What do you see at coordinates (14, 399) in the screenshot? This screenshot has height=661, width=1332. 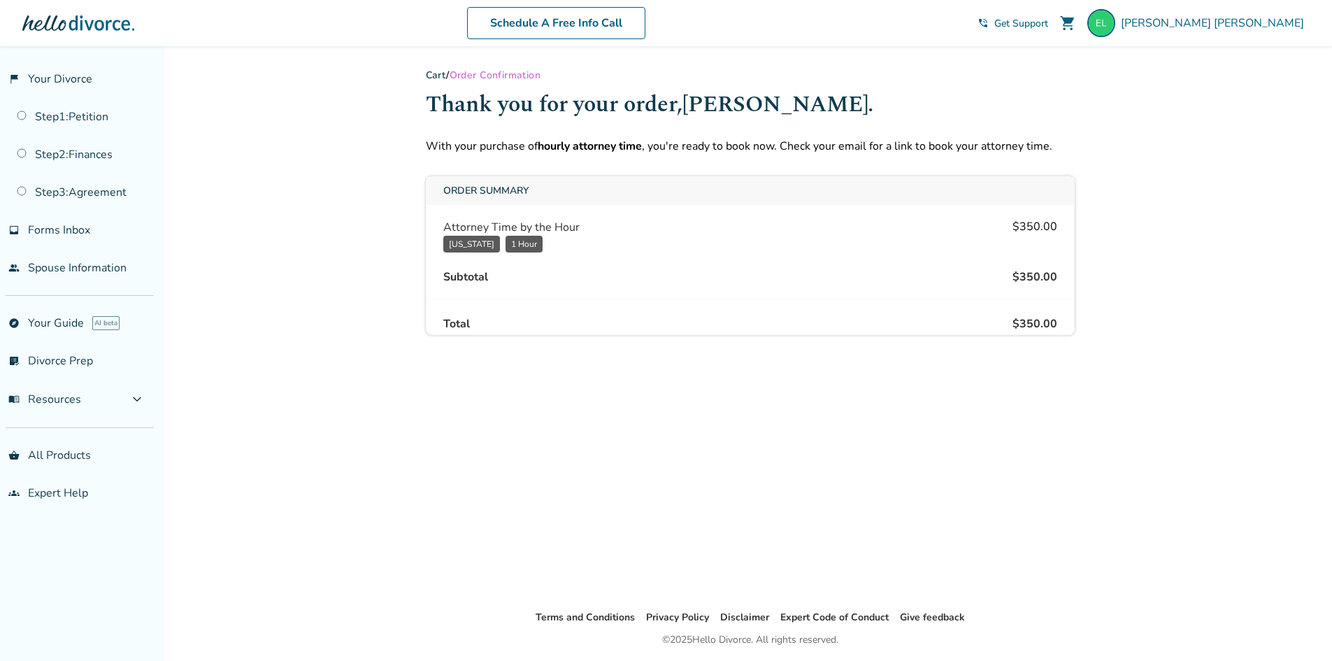 I see `span: menu_book` at bounding box center [14, 399].